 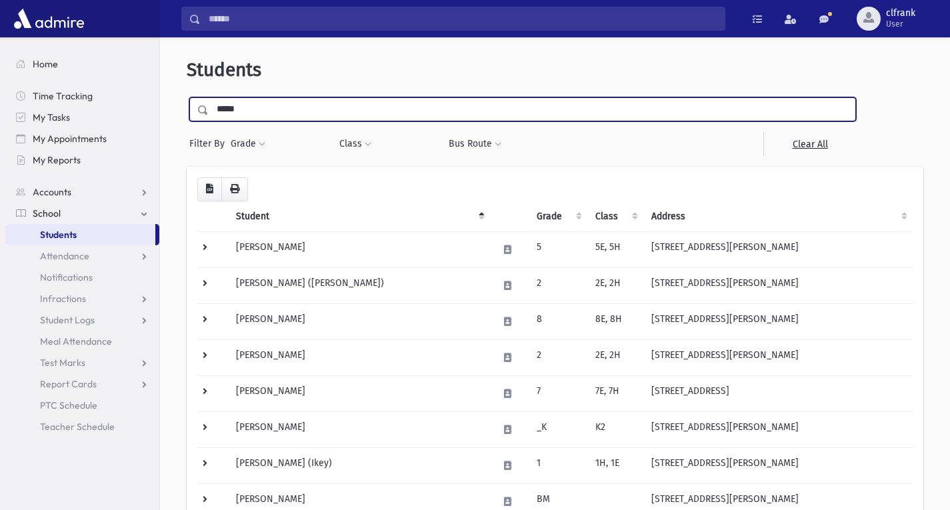 I want to click on button: Grade, so click(x=248, y=144).